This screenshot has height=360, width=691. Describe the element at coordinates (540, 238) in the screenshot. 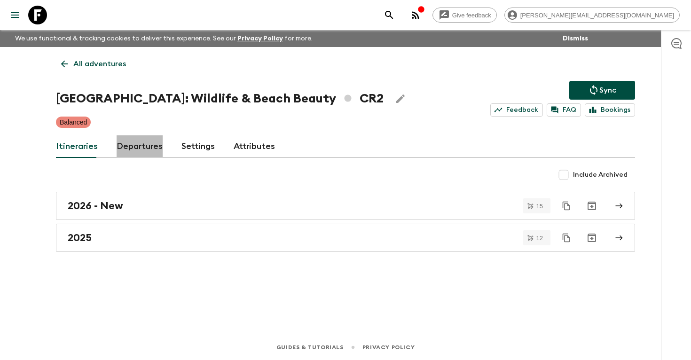

I see `span: 12` at that location.